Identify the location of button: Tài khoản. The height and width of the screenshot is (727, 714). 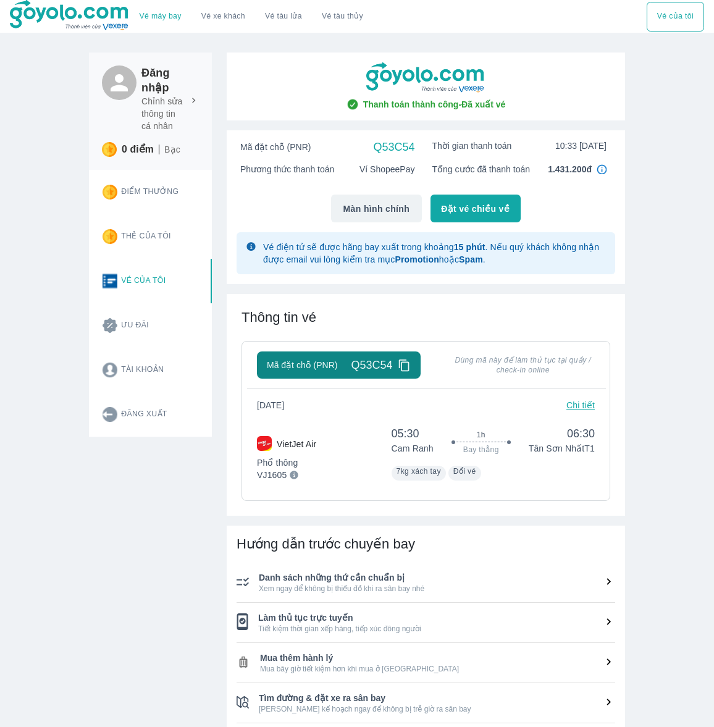
(152, 370).